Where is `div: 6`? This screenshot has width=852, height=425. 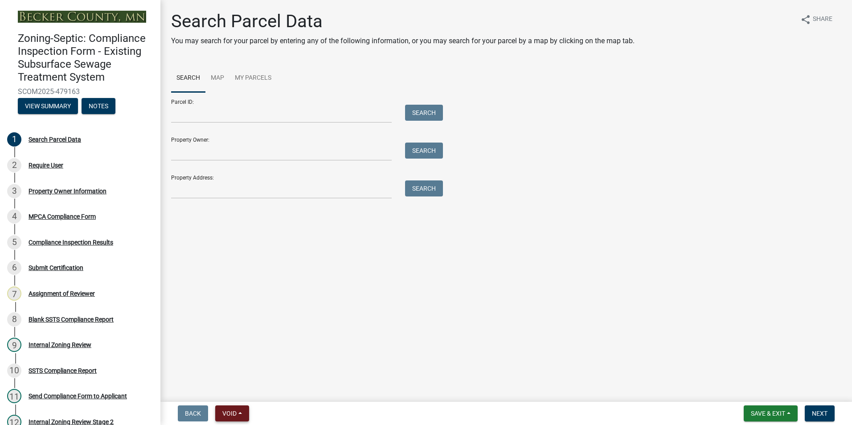 div: 6 is located at coordinates (14, 268).